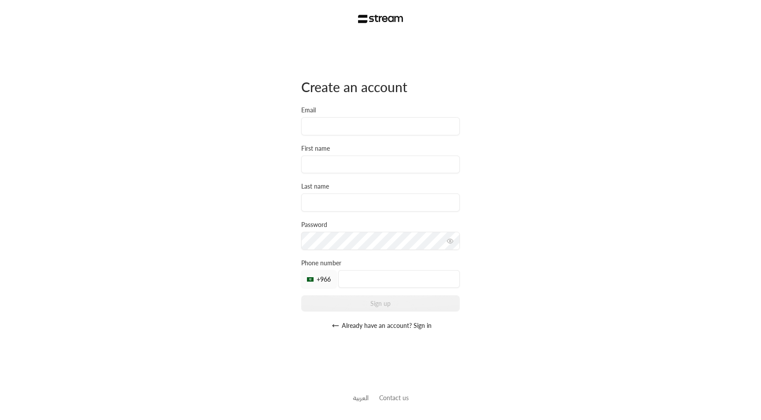 The height and width of the screenshot is (420, 761). Describe the element at coordinates (361, 397) in the screenshot. I see `a: العربية` at that location.